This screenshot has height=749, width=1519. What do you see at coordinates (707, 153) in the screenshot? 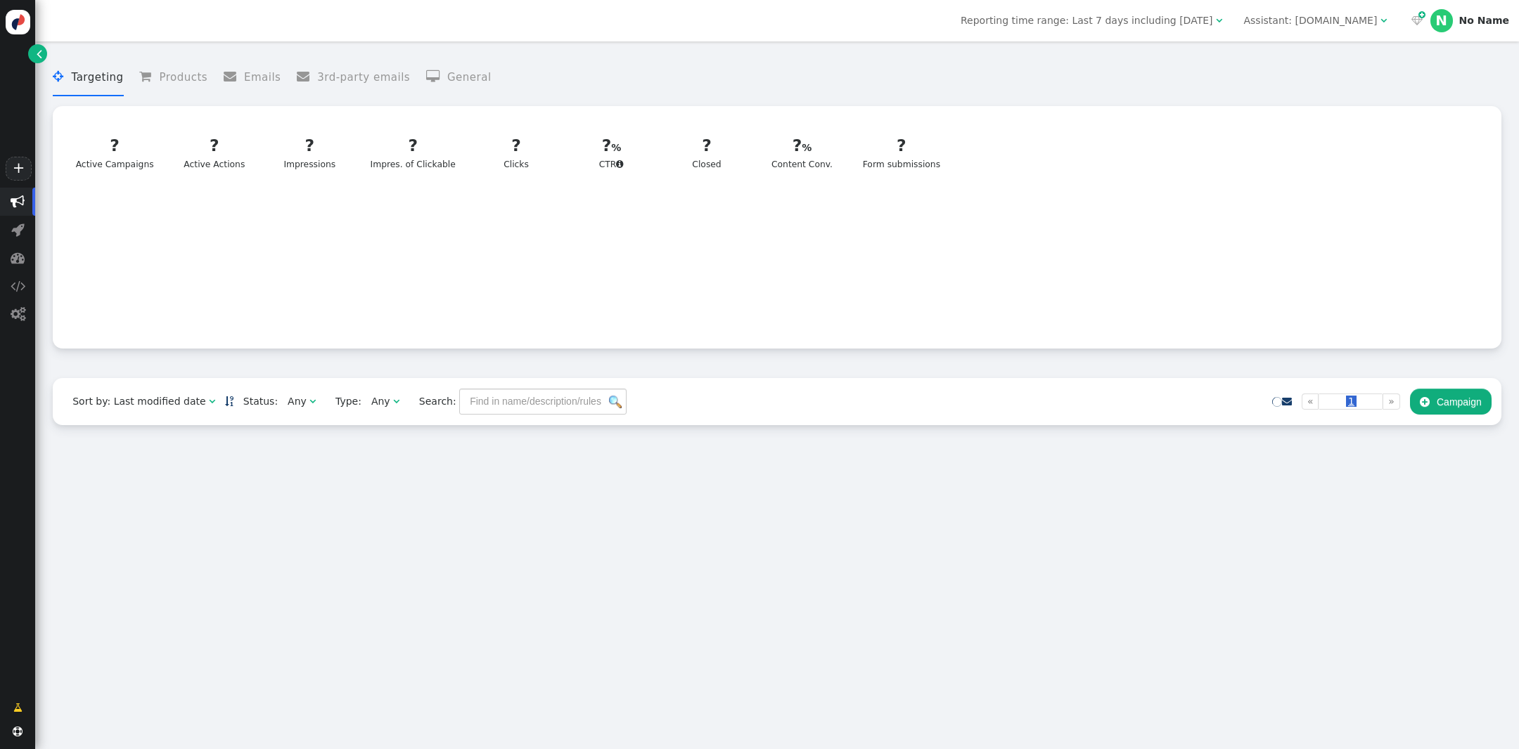
I see `div: Closed` at bounding box center [707, 153].